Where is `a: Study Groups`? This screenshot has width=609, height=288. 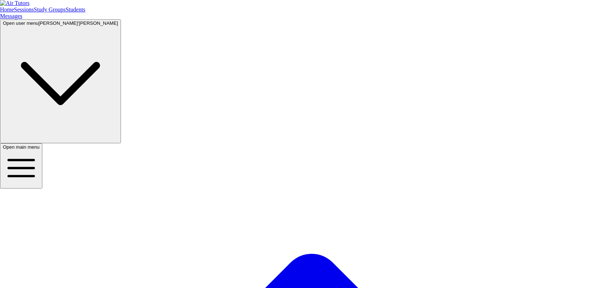 a: Study Groups is located at coordinates (50, 9).